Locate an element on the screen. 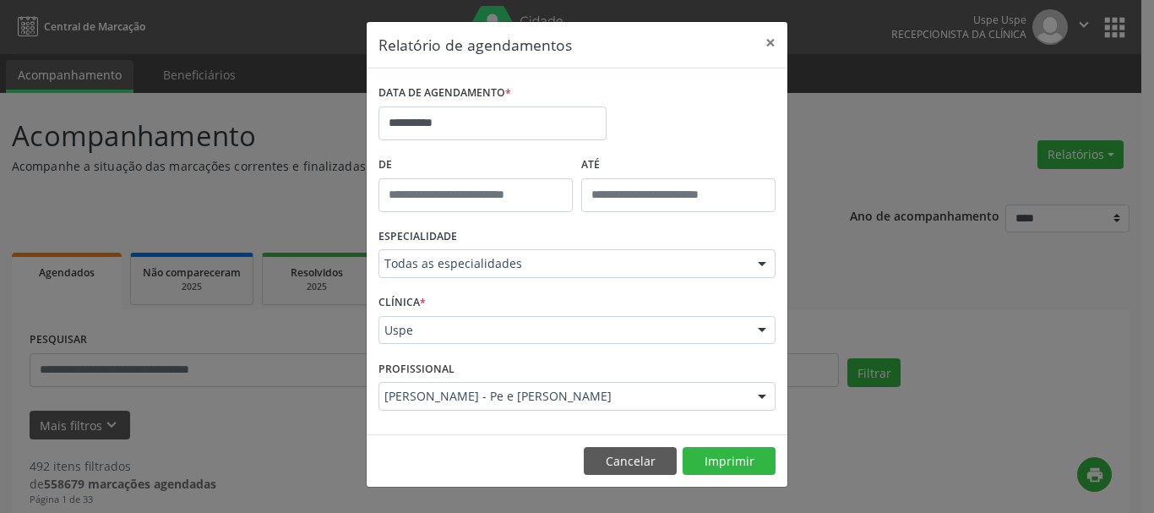 This screenshot has height=513, width=1154. button: Cancelar is located at coordinates (630, 461).